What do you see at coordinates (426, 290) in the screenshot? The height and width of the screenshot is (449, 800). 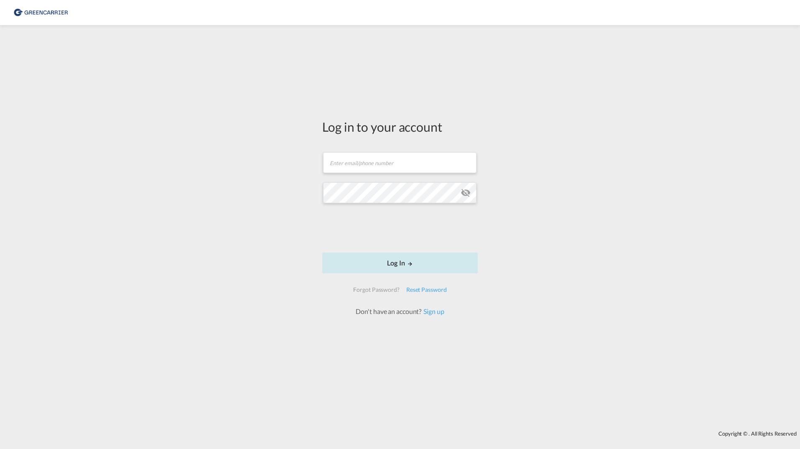 I see `div: Reset Password` at bounding box center [426, 290].